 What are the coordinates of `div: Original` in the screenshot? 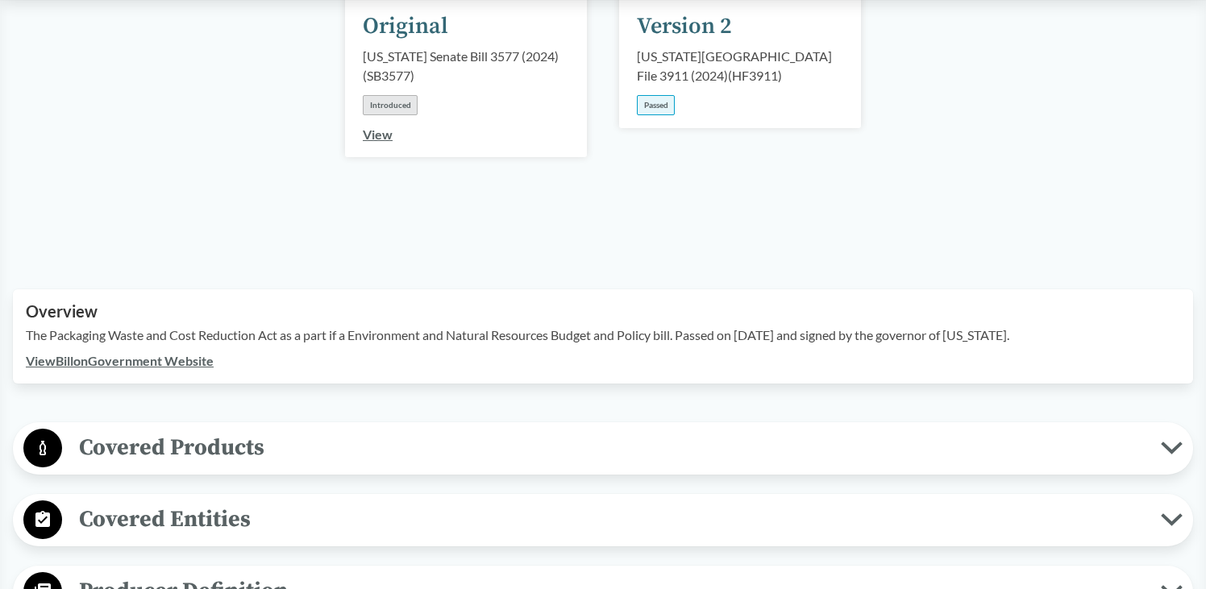 It's located at (406, 27).